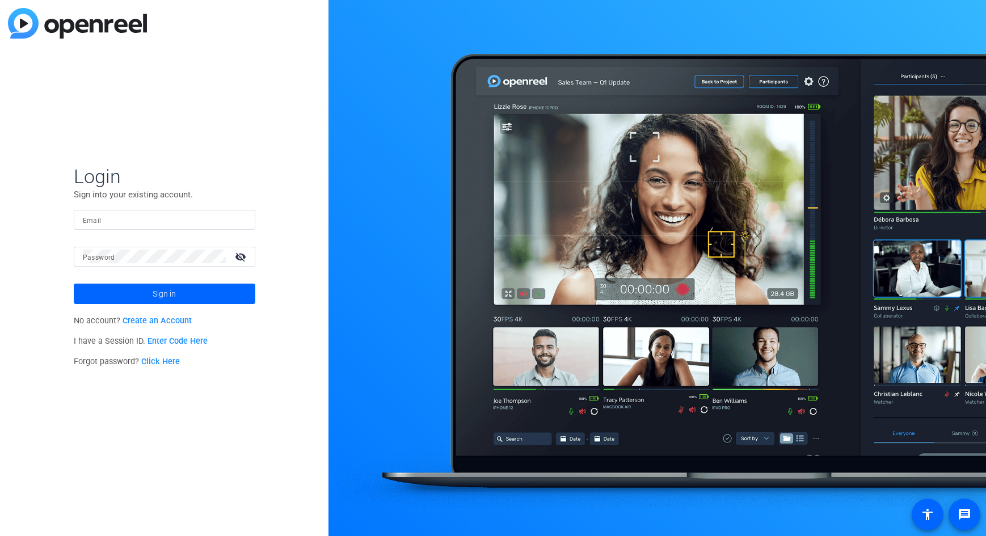  I want to click on p: Sign into your existing account., so click(165, 195).